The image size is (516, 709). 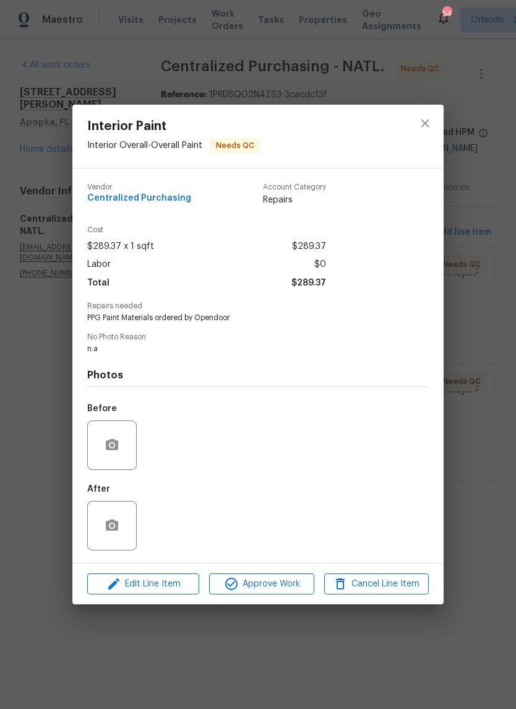 What do you see at coordinates (295, 187) in the screenshot?
I see `span: Account Category` at bounding box center [295, 187].